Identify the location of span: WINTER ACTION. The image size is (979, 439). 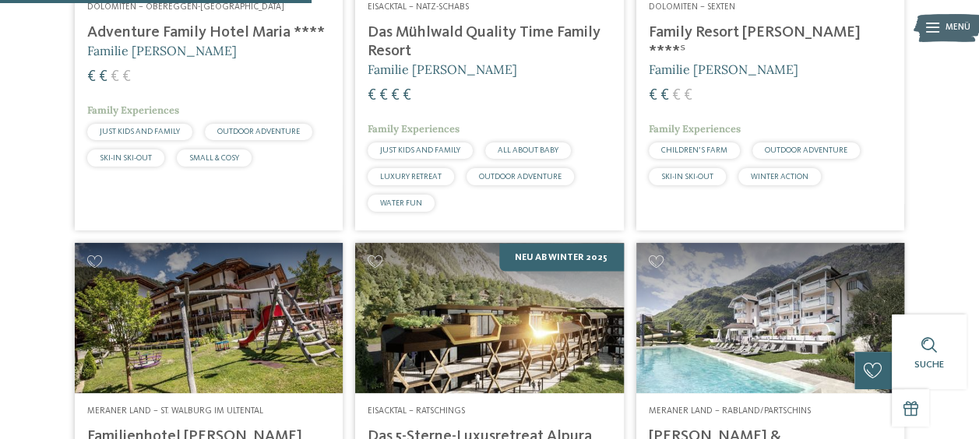
(780, 177).